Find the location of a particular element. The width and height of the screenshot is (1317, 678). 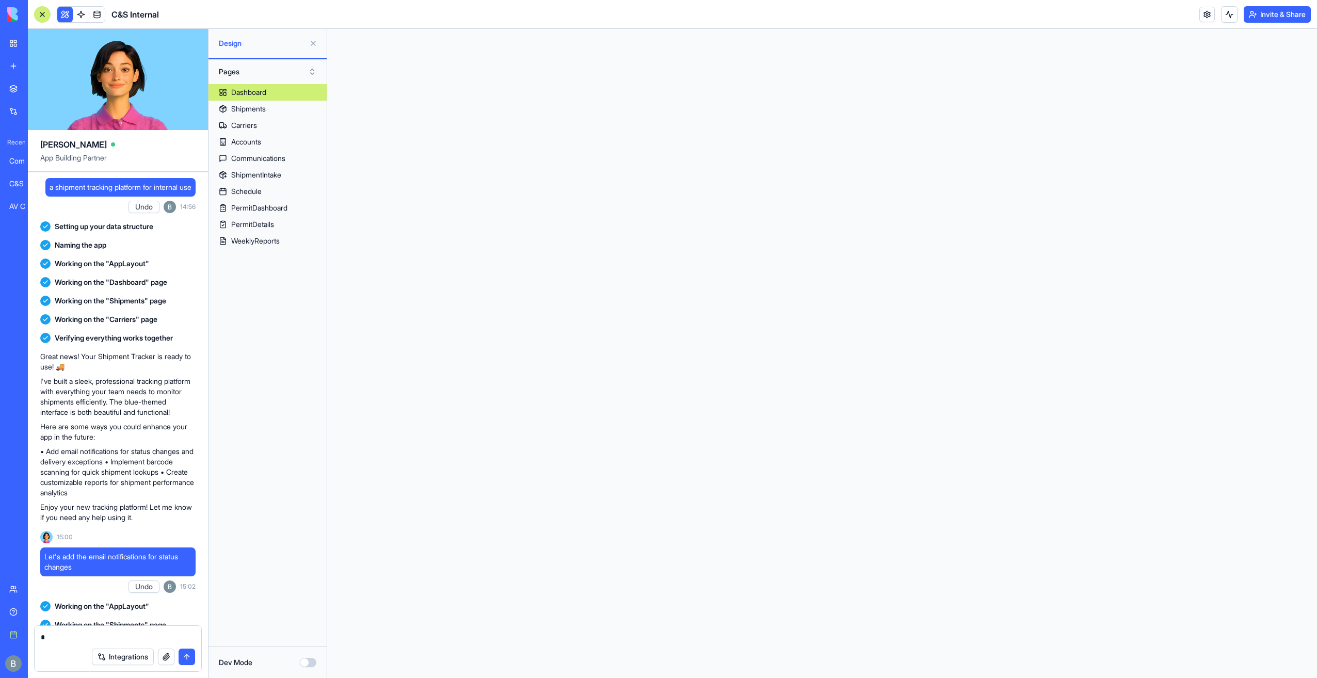

p: Great news! Your Shipment Tracker is ready to use! 🚚 is located at coordinates (118, 362).